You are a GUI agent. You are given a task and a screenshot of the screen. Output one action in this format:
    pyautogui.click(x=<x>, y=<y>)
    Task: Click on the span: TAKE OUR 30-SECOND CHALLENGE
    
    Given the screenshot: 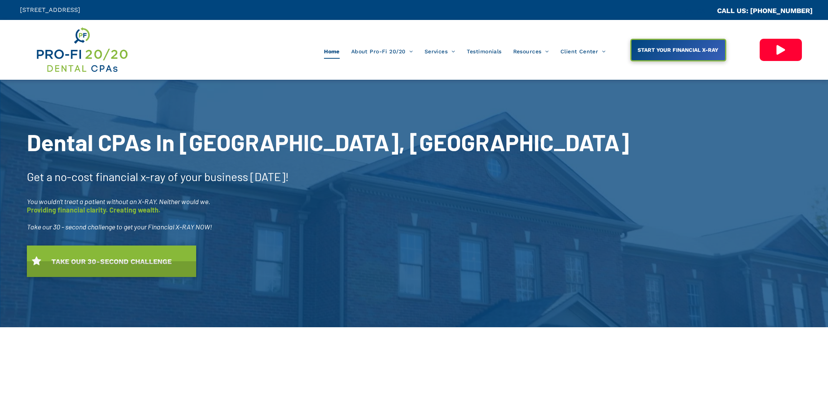 What is the action you would take?
    pyautogui.click(x=111, y=261)
    